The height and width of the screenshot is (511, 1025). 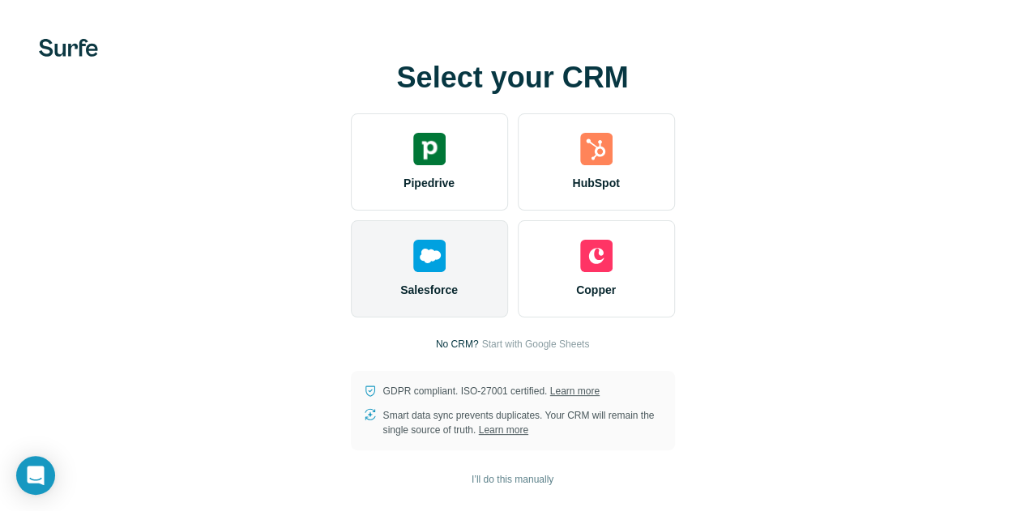 What do you see at coordinates (36, 476) in the screenshot?
I see `div: Open Intercom Messenger` at bounding box center [36, 476].